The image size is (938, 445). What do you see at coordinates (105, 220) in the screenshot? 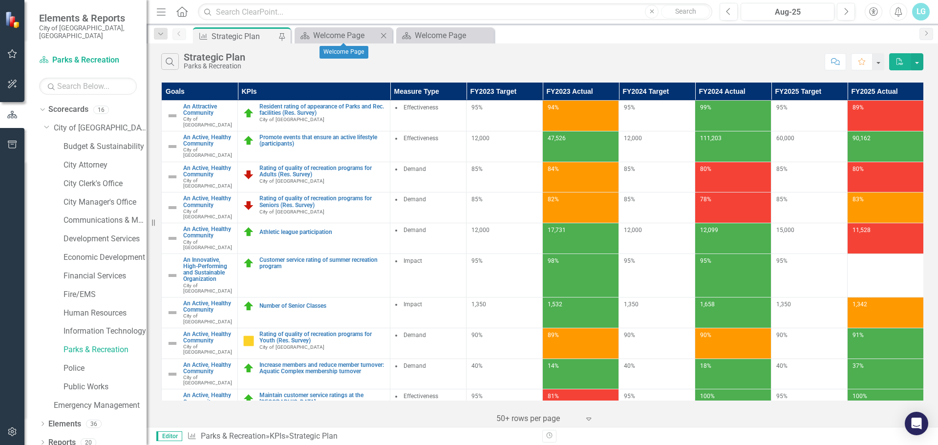
I see `a: Communications & Marketing` at bounding box center [105, 220].